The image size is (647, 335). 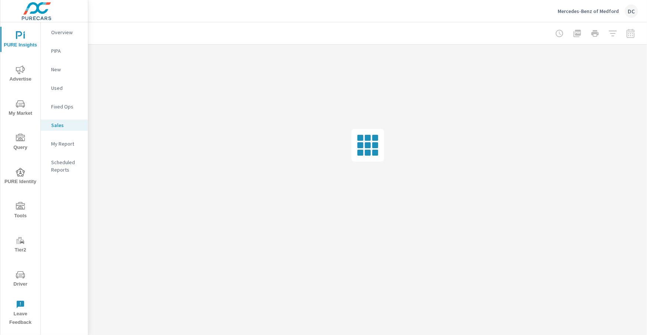 I want to click on p: My Report, so click(x=66, y=144).